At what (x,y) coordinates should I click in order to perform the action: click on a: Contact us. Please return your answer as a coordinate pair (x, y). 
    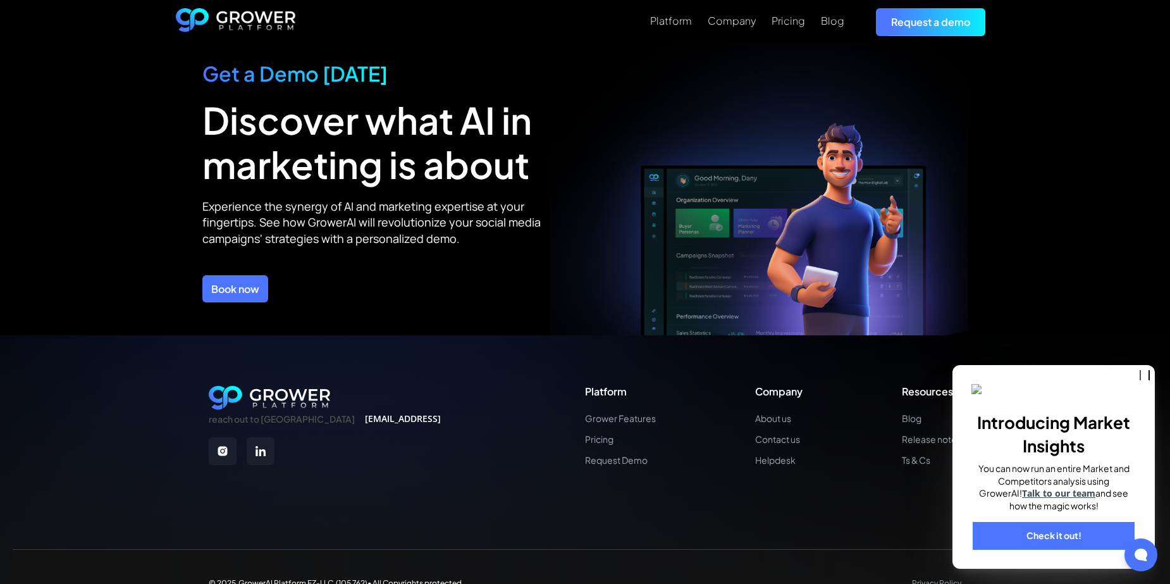
    Looking at the image, I should click on (778, 439).